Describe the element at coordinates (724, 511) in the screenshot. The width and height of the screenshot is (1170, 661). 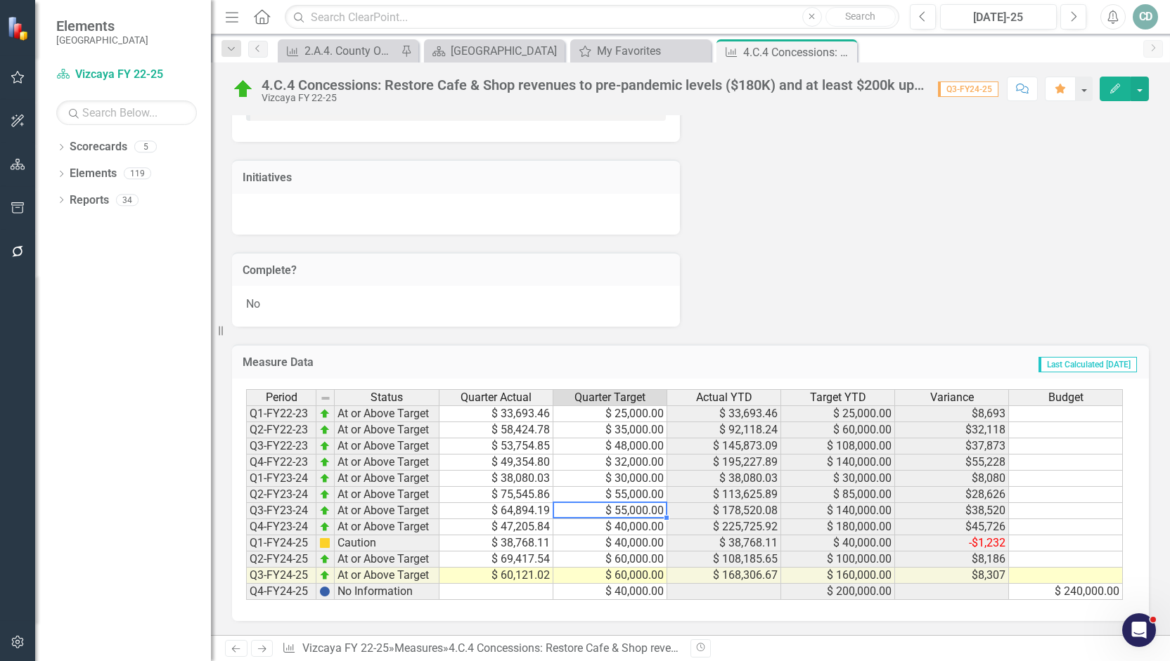
I see `td: $ 178,520.08` at that location.